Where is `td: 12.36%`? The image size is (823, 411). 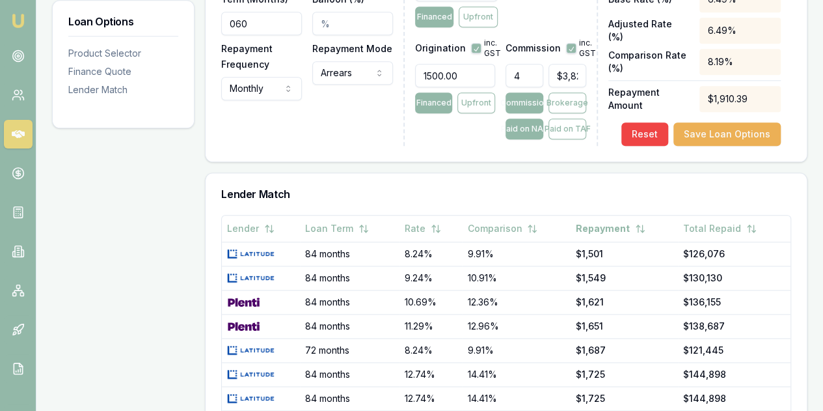 td: 12.36% is located at coordinates (516, 301).